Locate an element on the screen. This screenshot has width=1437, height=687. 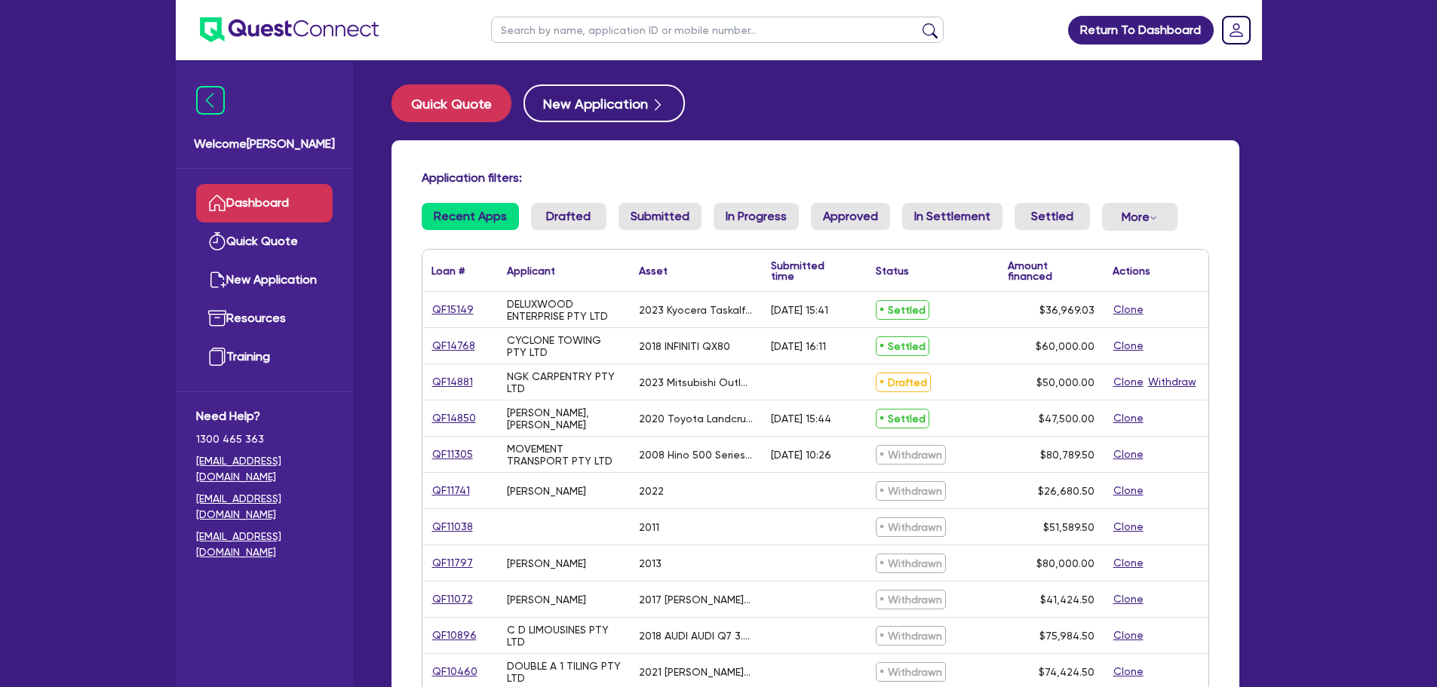
a: Resources is located at coordinates (264, 318).